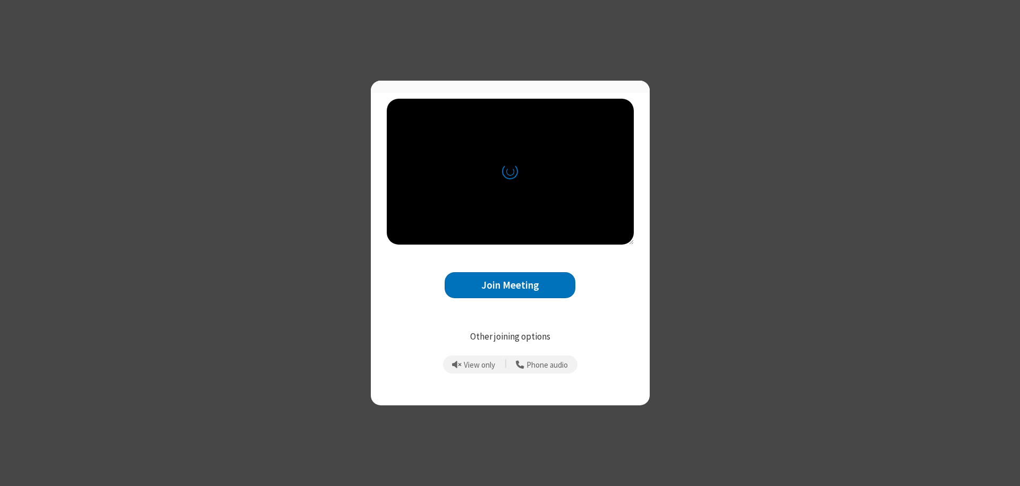  Describe the element at coordinates (479, 365) in the screenshot. I see `span: View only` at that location.